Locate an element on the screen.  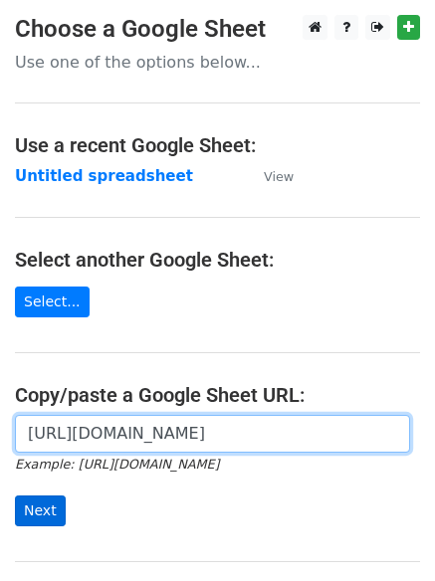
small: View is located at coordinates (279, 176).